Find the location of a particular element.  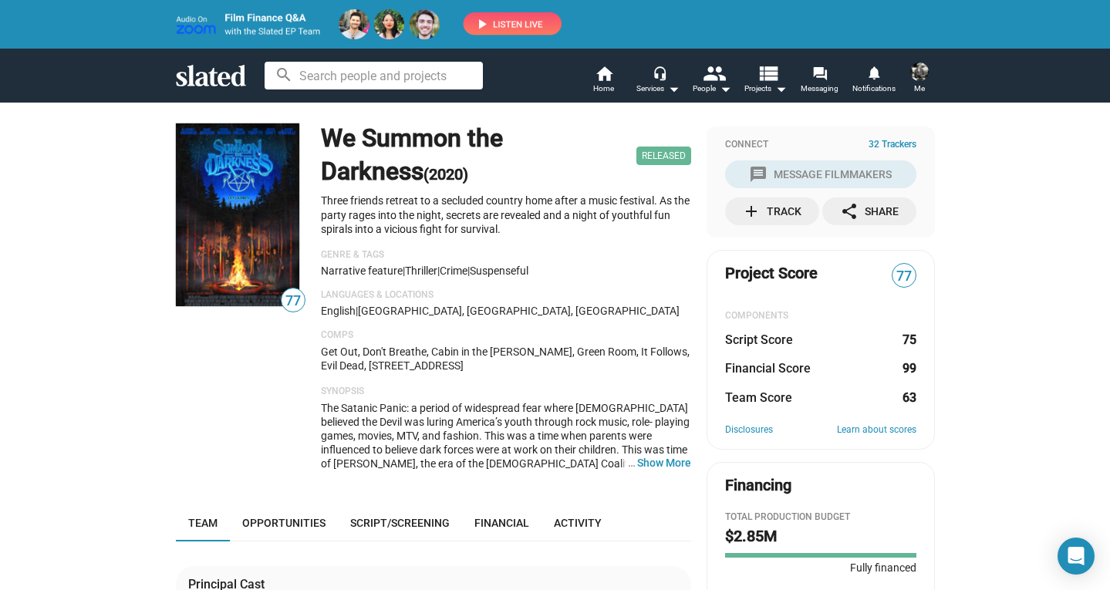

dt: Team Score is located at coordinates (758, 397).